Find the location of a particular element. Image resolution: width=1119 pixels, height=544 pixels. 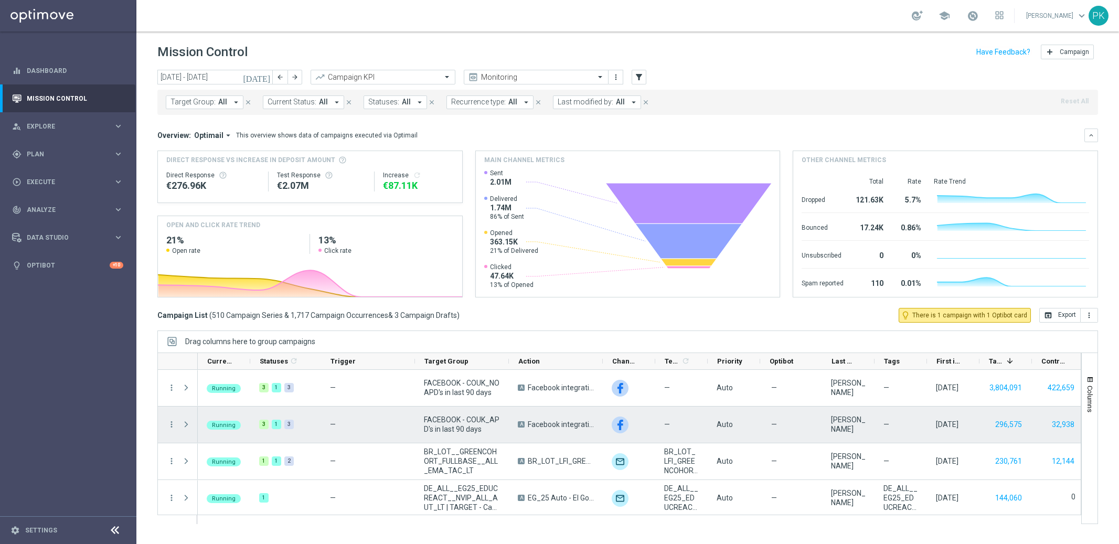

i: equalizer is located at coordinates (17, 71).